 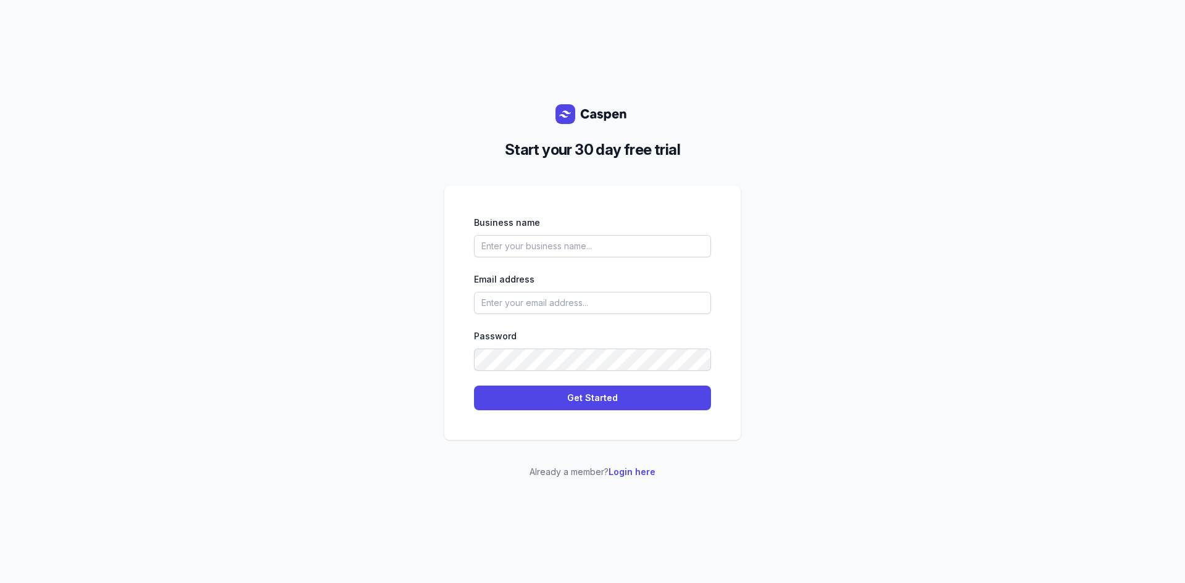 I want to click on h2: Start your 30 day free trial, so click(x=592, y=150).